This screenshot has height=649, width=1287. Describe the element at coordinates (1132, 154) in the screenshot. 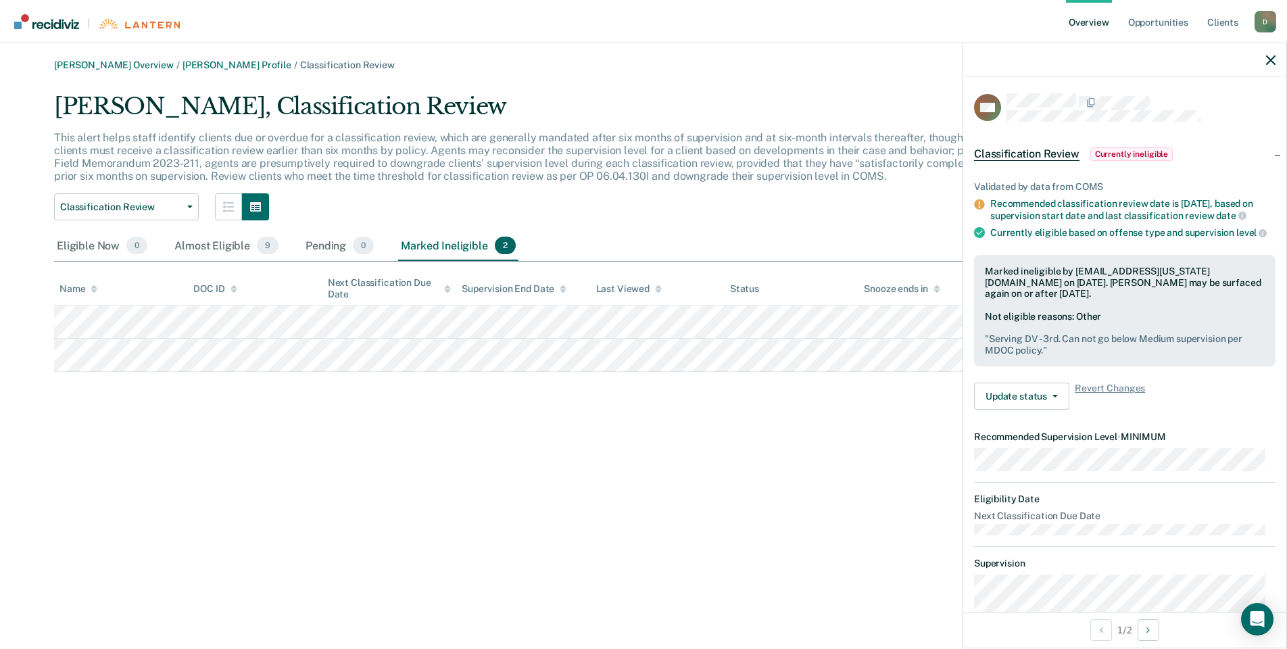

I see `span: Currently ineligible` at that location.